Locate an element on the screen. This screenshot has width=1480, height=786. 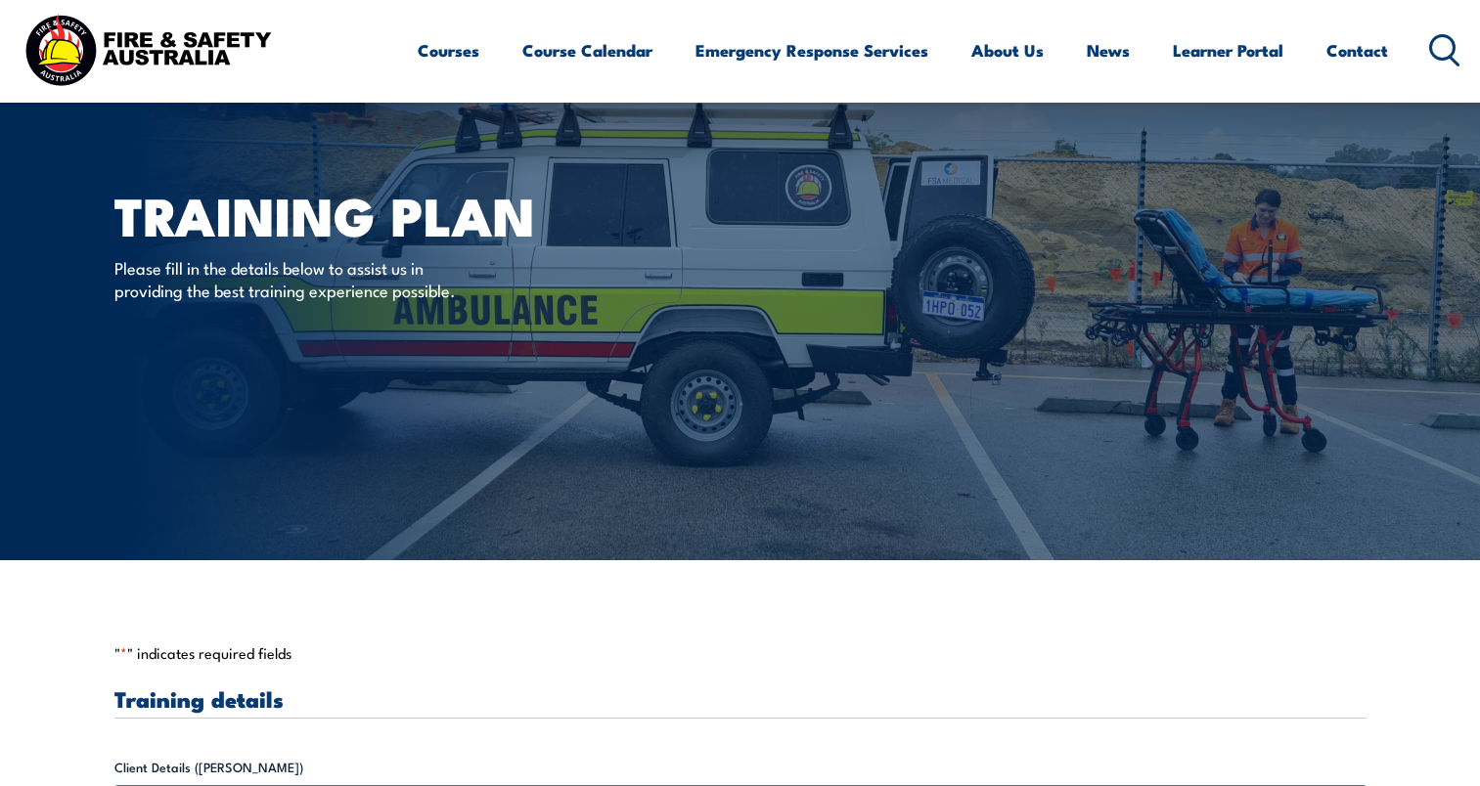
h3: Training details is located at coordinates (740, 698).